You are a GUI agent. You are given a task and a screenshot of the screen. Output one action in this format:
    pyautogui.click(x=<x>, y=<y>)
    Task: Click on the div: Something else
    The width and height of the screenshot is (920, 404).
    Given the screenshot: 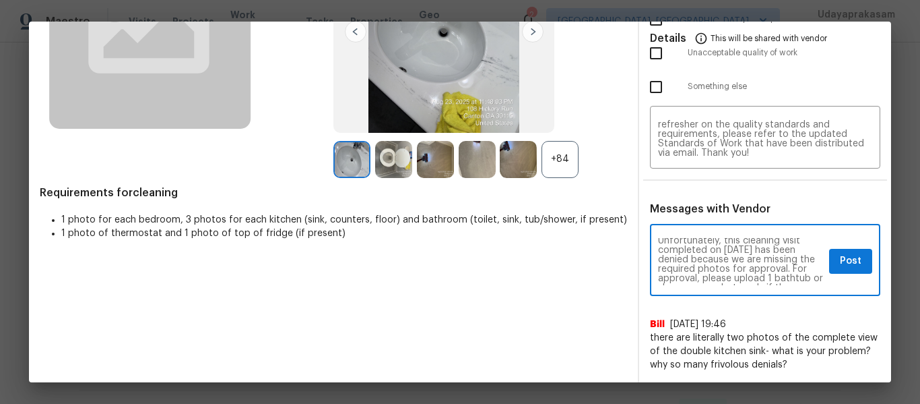 What is the action you would take?
    pyautogui.click(x=765, y=87)
    